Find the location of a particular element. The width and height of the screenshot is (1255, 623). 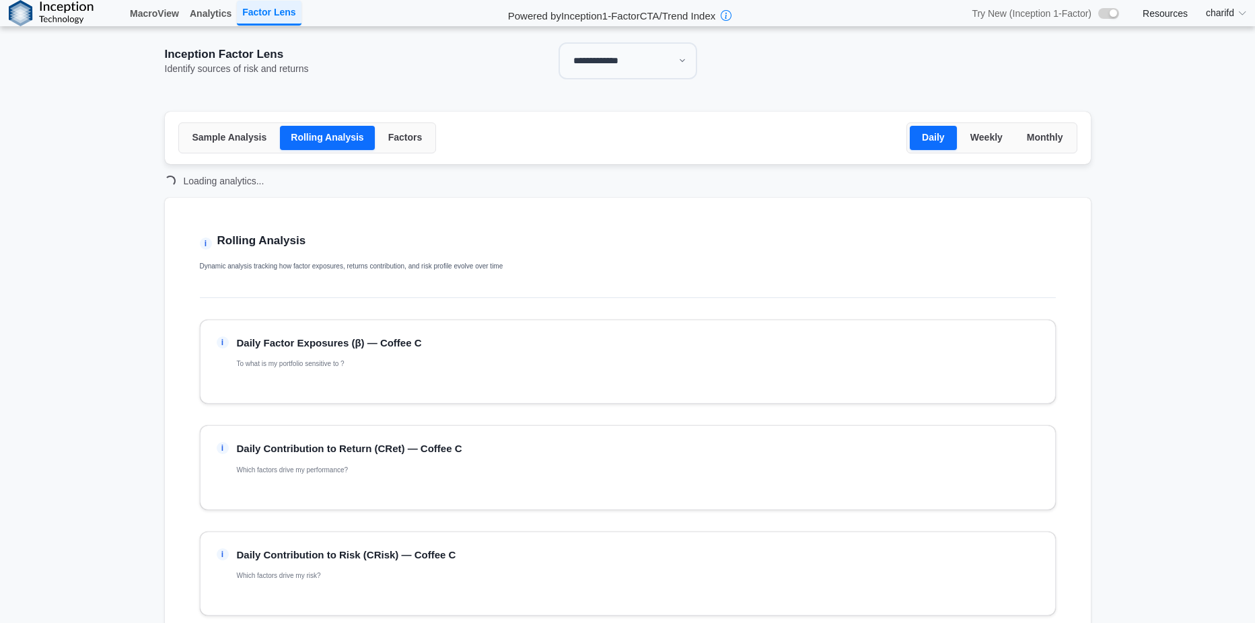

span: tip_icon_section_rolling is located at coordinates (206, 244).